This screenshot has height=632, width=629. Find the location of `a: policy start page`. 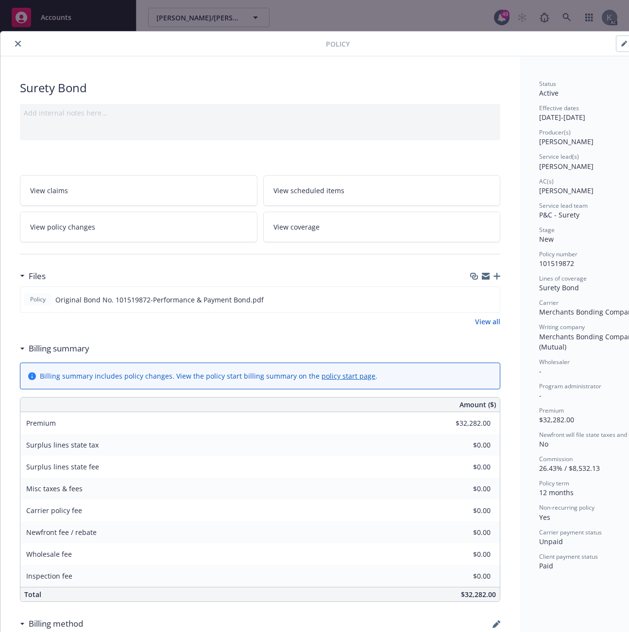

a: policy start page is located at coordinates (348, 376).